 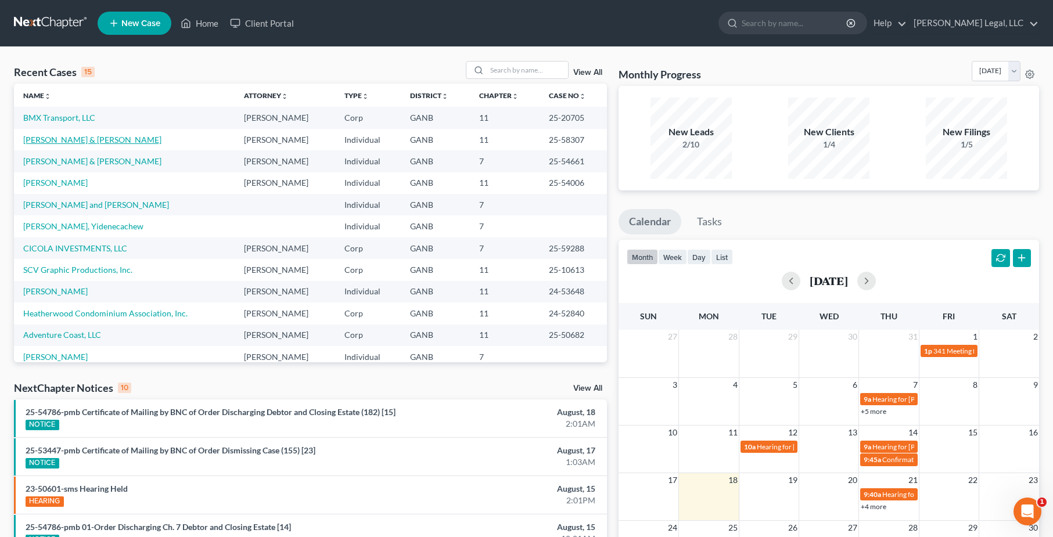 What do you see at coordinates (829, 132) in the screenshot?
I see `div: New Clients` at bounding box center [829, 132].